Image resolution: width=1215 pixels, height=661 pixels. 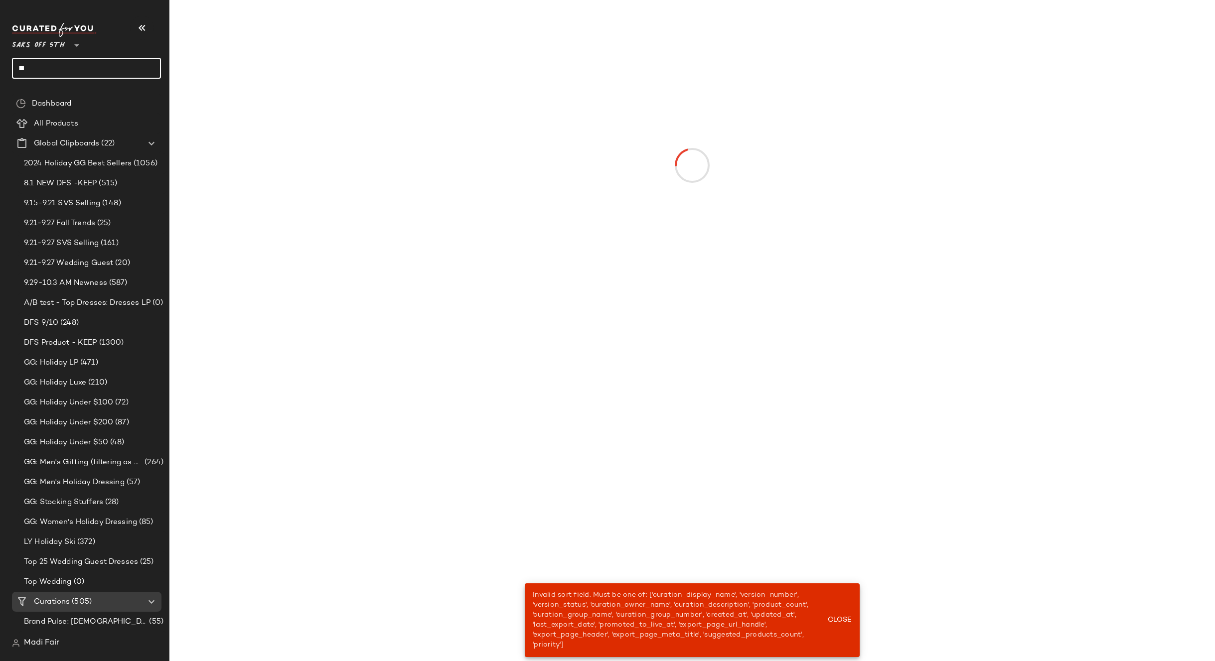 I want to click on span: DFS Product - KEEP, so click(x=60, y=343).